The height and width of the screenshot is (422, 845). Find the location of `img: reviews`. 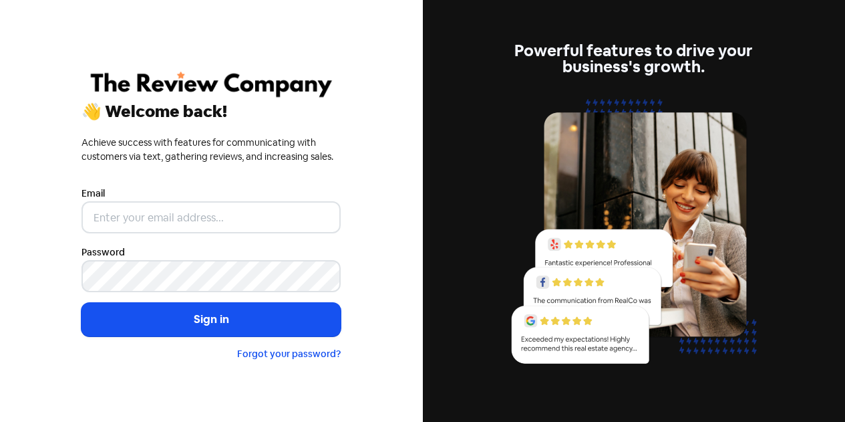

img: reviews is located at coordinates (634, 234).